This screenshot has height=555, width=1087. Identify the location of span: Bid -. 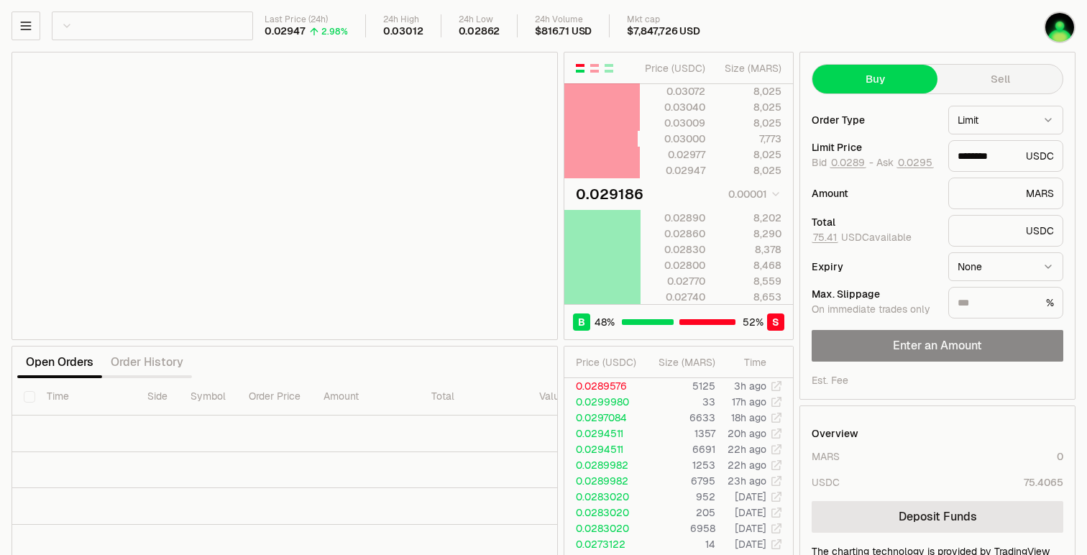
(842, 163).